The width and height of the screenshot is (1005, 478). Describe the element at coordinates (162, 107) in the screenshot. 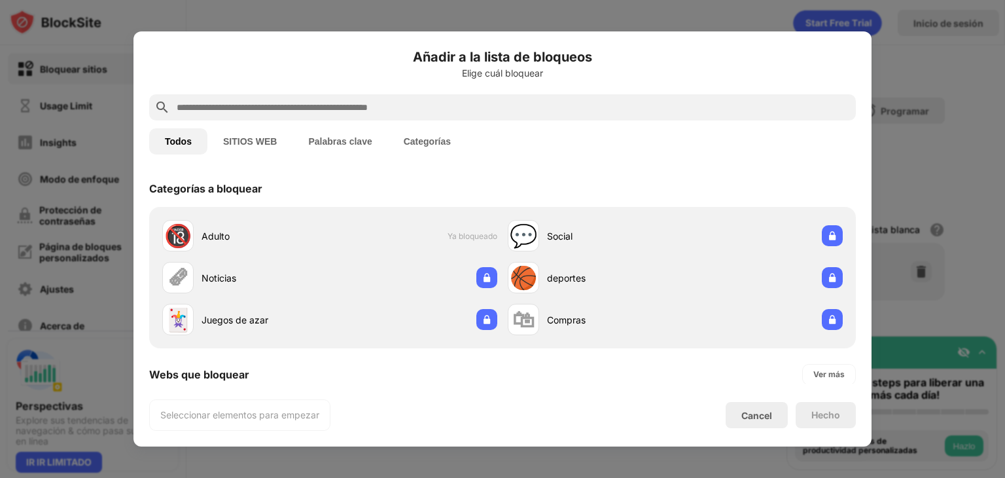

I see `img: search.svg` at that location.